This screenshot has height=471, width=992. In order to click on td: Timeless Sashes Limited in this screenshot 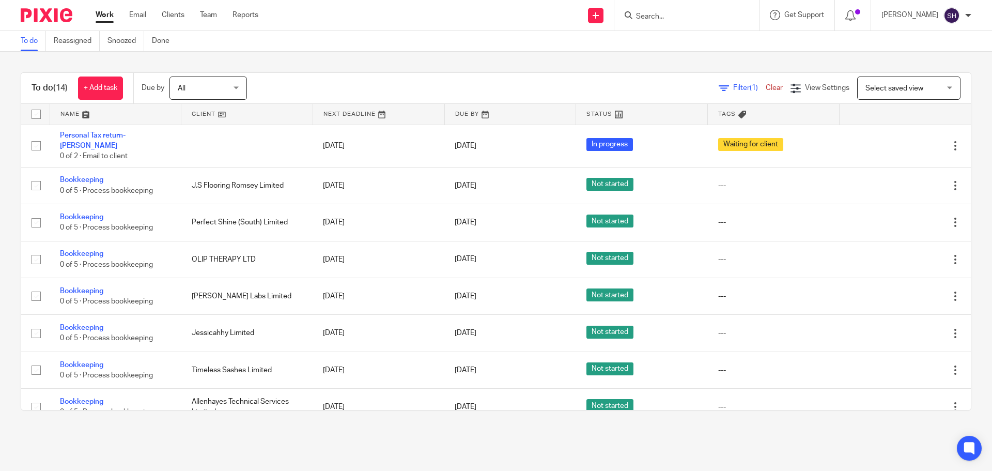, I will do `click(247, 370)`.